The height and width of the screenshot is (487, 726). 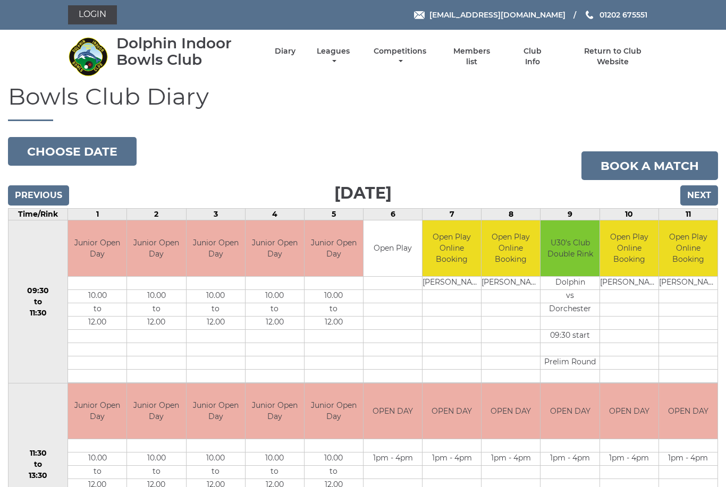 I want to click on td: 4, so click(x=274, y=215).